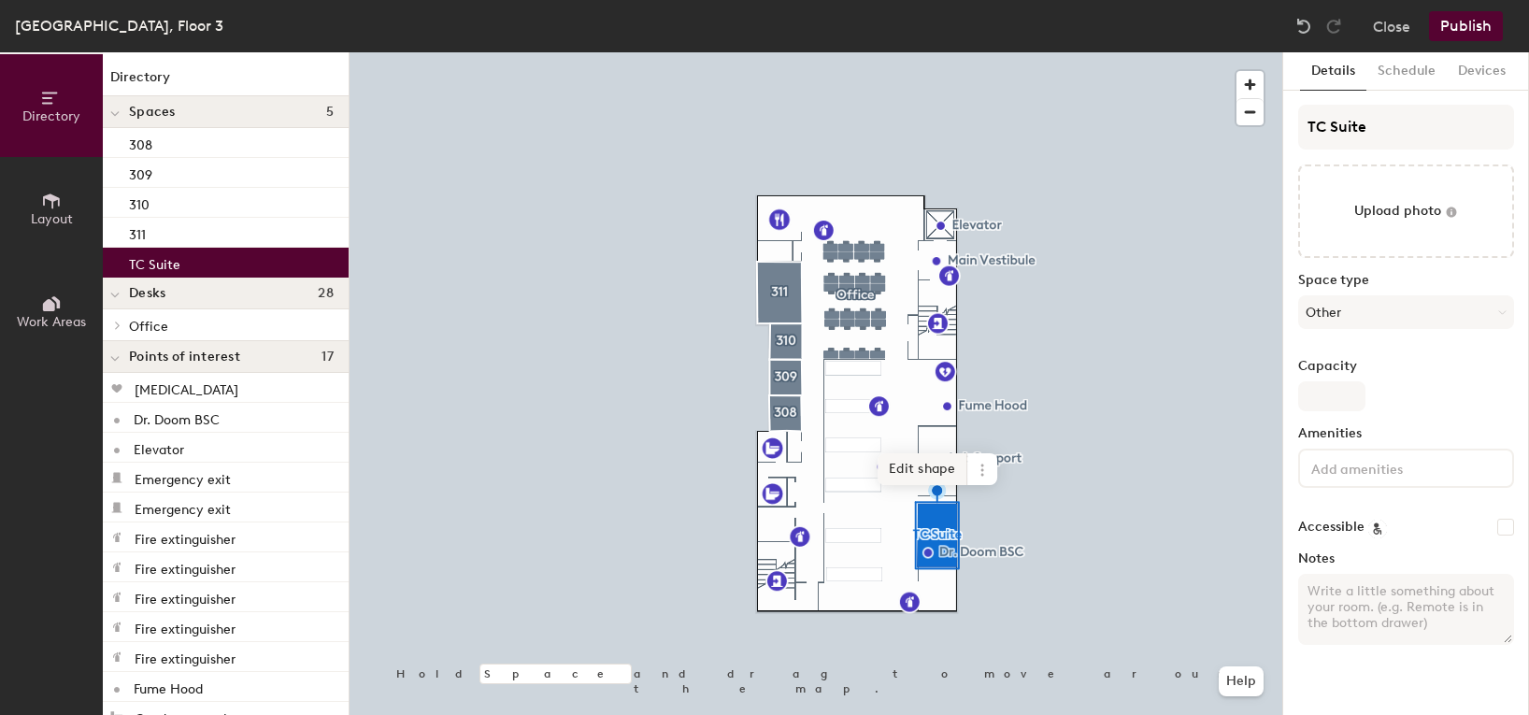 This screenshot has height=715, width=1529. What do you see at coordinates (159, 447) in the screenshot?
I see `p: Elevator` at bounding box center [159, 447].